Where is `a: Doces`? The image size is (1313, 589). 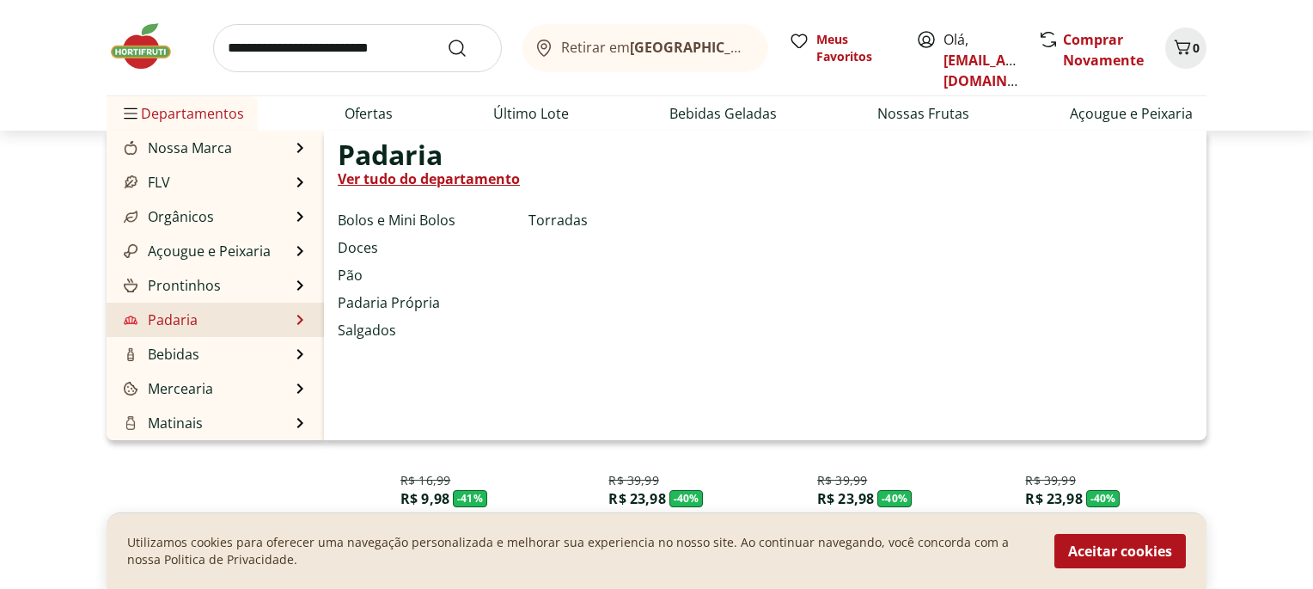 a: Doces is located at coordinates (358, 248).